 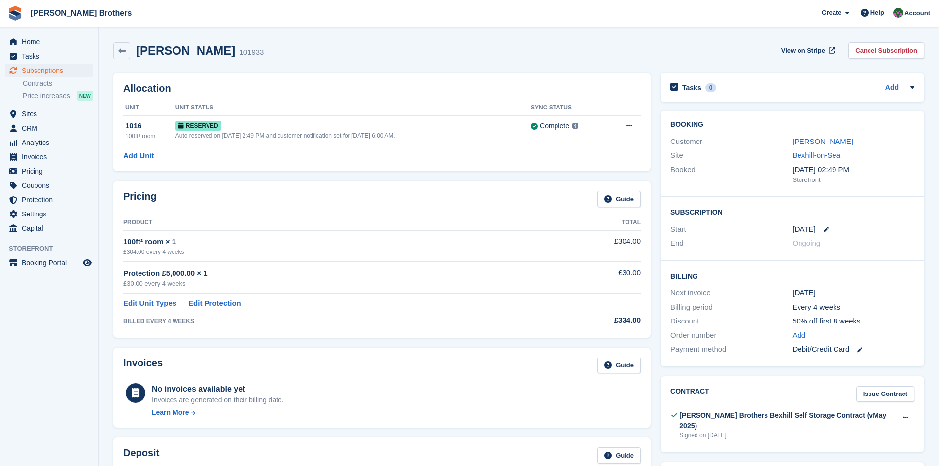 What do you see at coordinates (51, 70) in the screenshot?
I see `span: Subscriptions` at bounding box center [51, 70].